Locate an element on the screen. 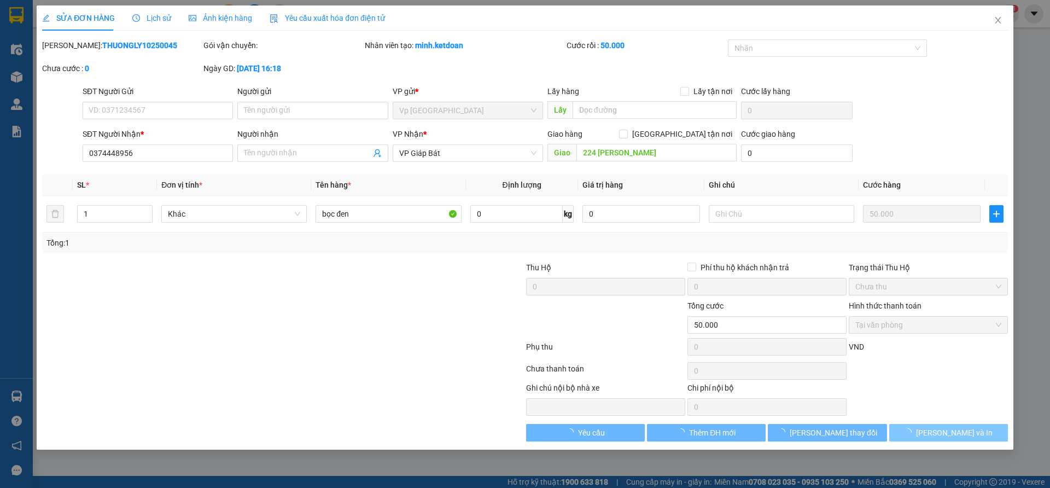  input: Cước lấy hàng is located at coordinates (797, 110).